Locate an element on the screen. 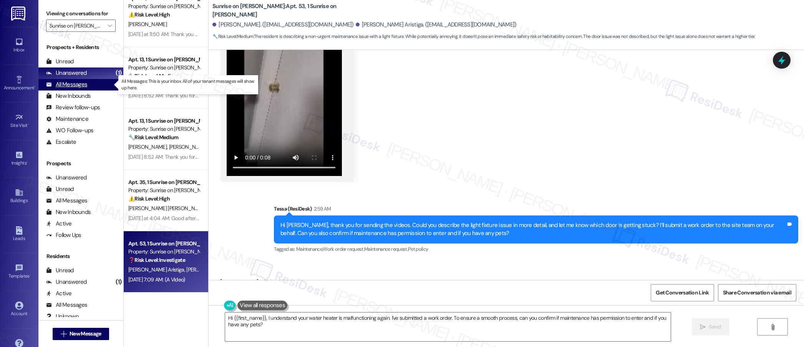  div: Follow Ups is located at coordinates (64, 235).